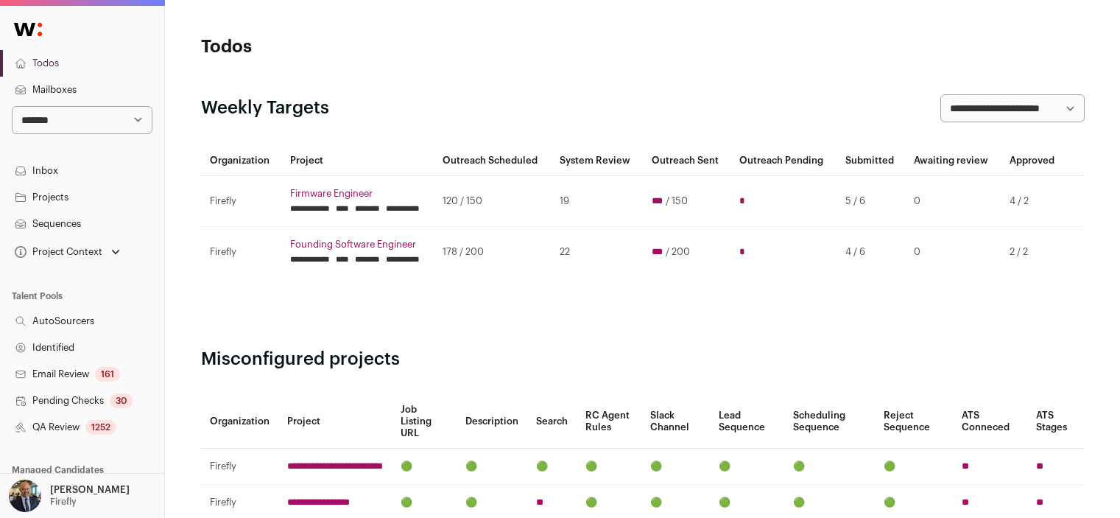 The image size is (1120, 518). I want to click on td: 2 / 2, so click(1033, 252).